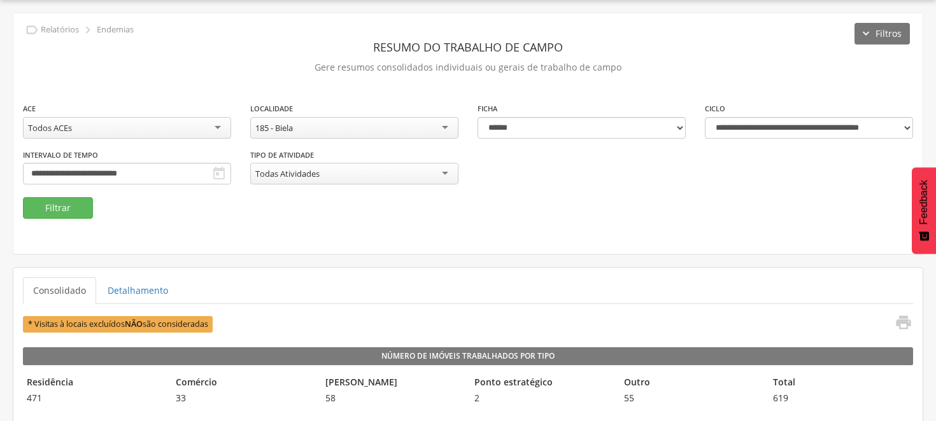 Image resolution: width=936 pixels, height=421 pixels. What do you see at coordinates (924, 211) in the screenshot?
I see `button: Feedback - Mostrar pesquisa` at bounding box center [924, 211].